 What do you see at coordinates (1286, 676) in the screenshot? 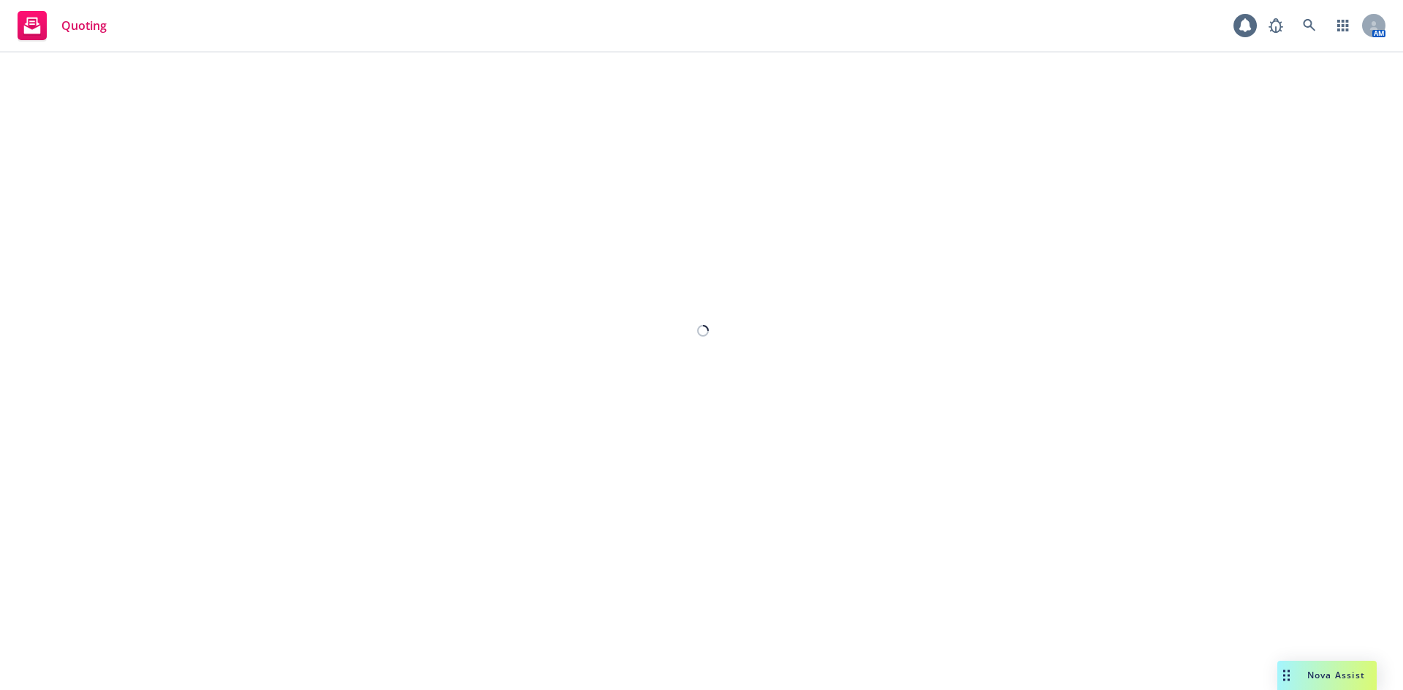
I see `div: Drag to move` at bounding box center [1286, 676].